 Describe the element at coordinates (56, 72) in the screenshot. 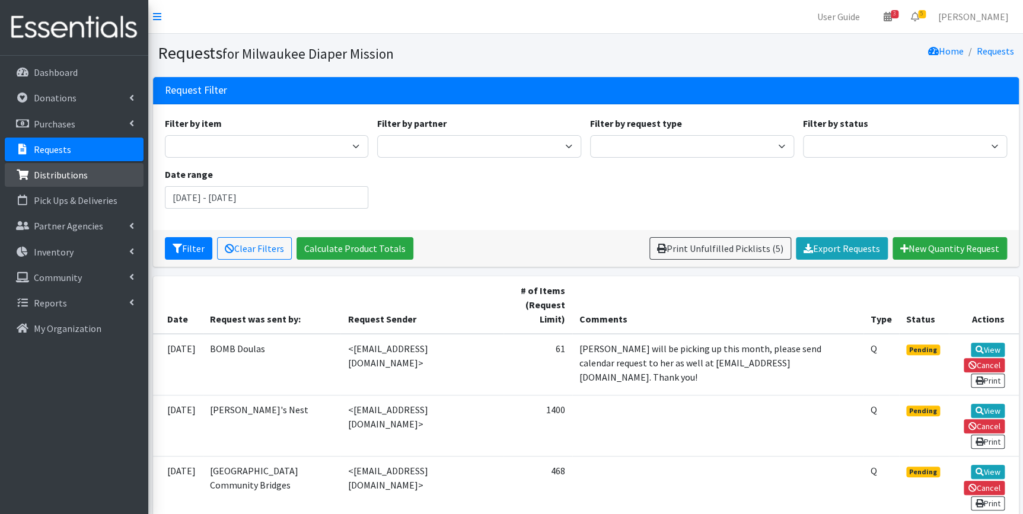

I see `p: Dashboard` at that location.